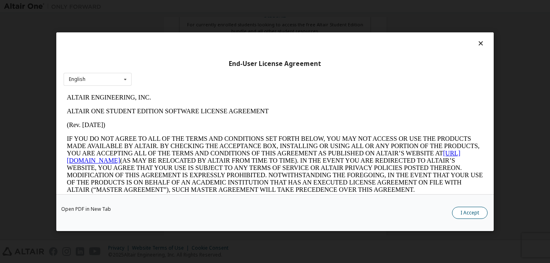  I want to click on div: End-User License Agreement, so click(275, 64).